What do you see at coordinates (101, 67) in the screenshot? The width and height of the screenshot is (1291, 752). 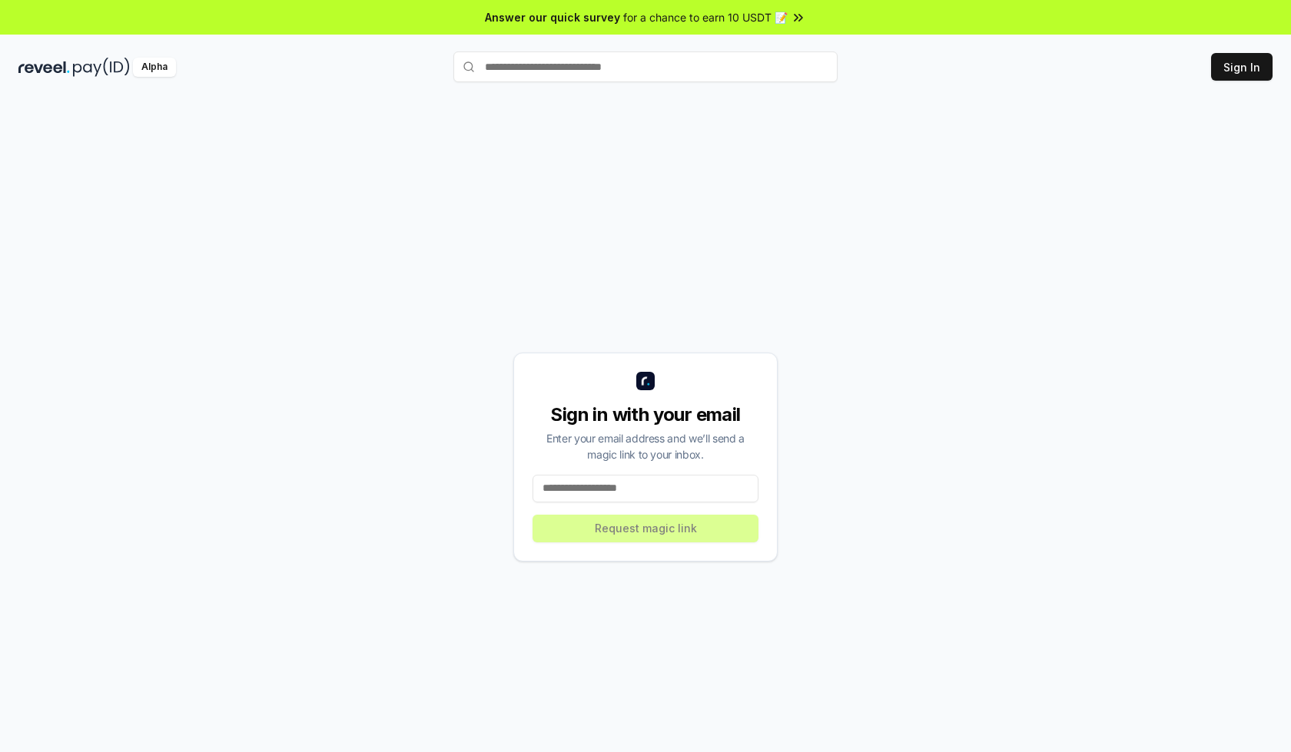 I see `img: pay_id` at bounding box center [101, 67].